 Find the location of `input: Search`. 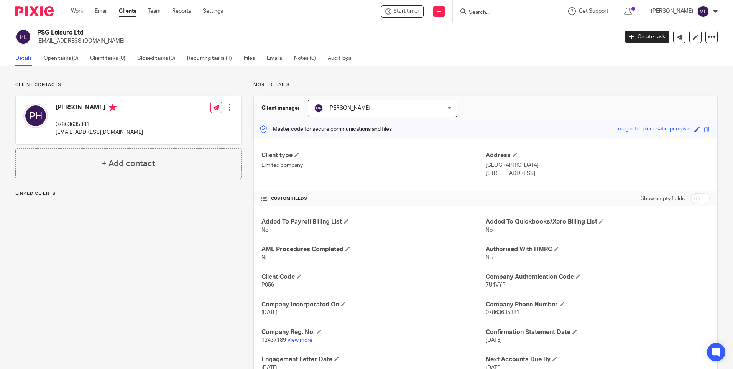

input: Search is located at coordinates (502, 13).